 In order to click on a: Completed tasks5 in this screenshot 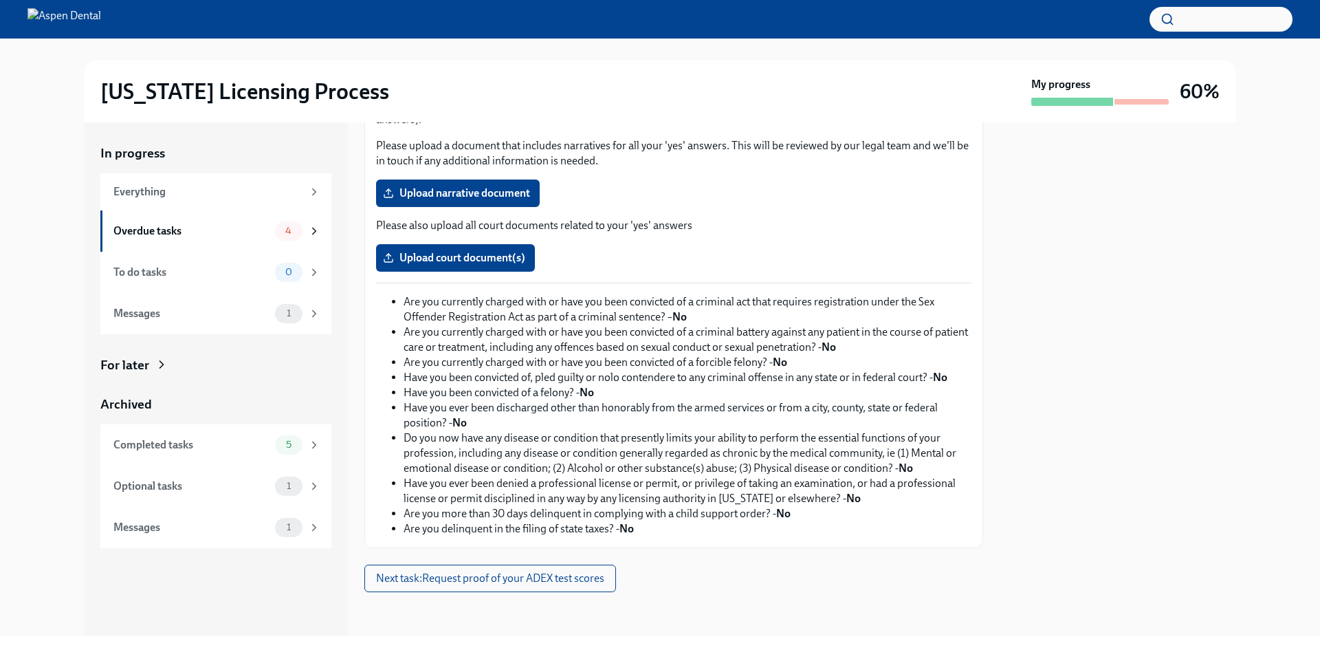, I will do `click(216, 445)`.